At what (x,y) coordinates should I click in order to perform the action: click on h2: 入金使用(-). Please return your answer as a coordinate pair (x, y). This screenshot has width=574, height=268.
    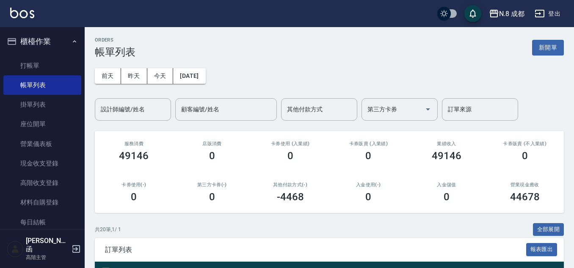
    Looking at the image, I should click on (368, 185).